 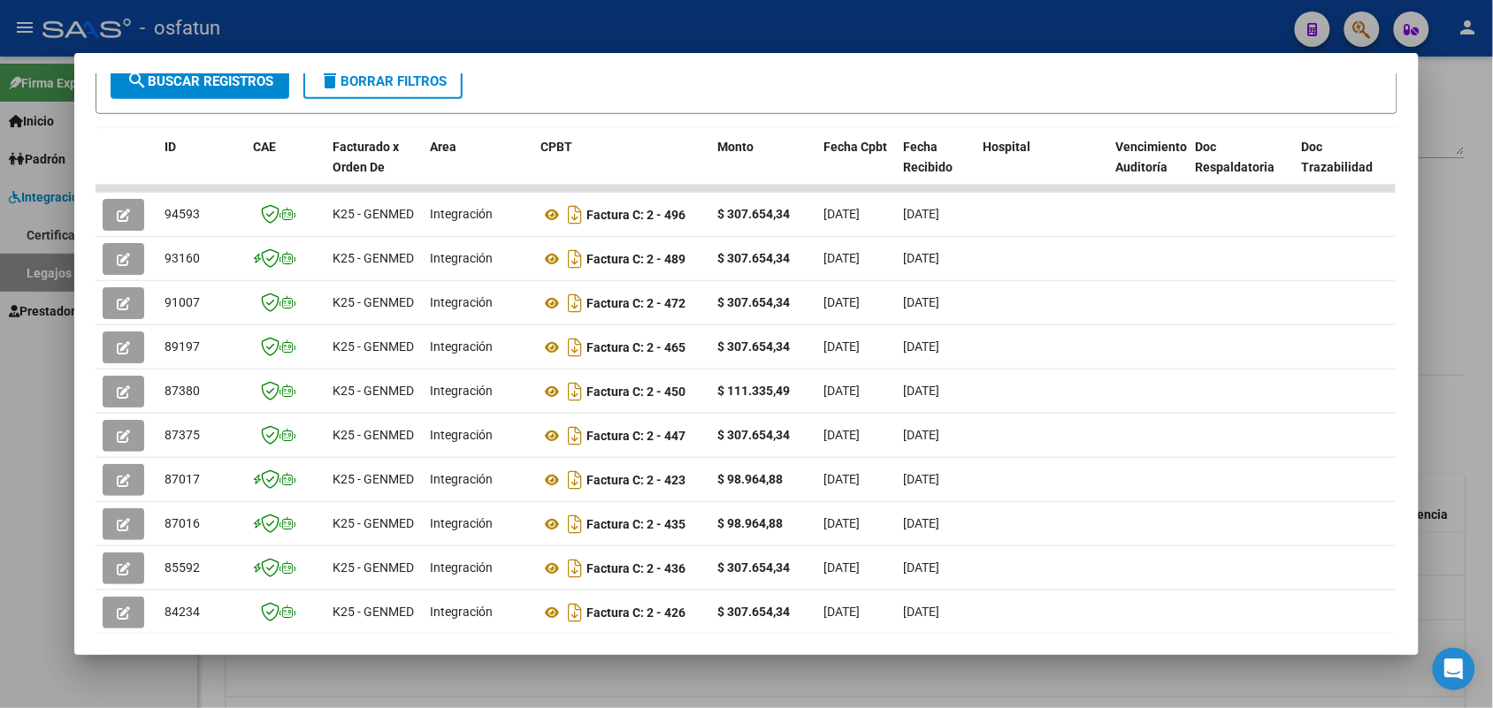 What do you see at coordinates (1042, 167) in the screenshot?
I see `datatable-header-cell: Hospital` at bounding box center [1042, 167].